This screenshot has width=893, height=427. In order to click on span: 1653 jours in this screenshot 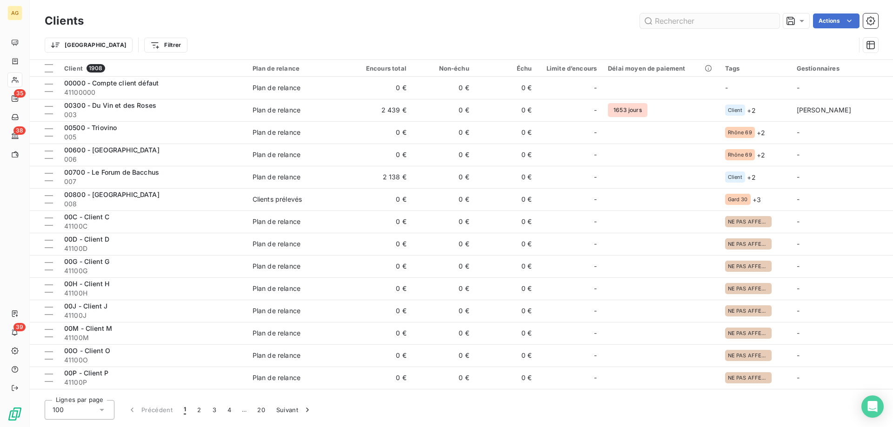, I will do `click(627, 110)`.